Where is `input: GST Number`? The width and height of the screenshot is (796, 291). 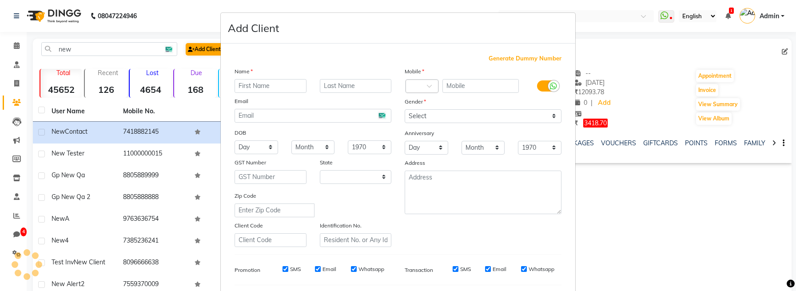 input: GST Number is located at coordinates (270, 177).